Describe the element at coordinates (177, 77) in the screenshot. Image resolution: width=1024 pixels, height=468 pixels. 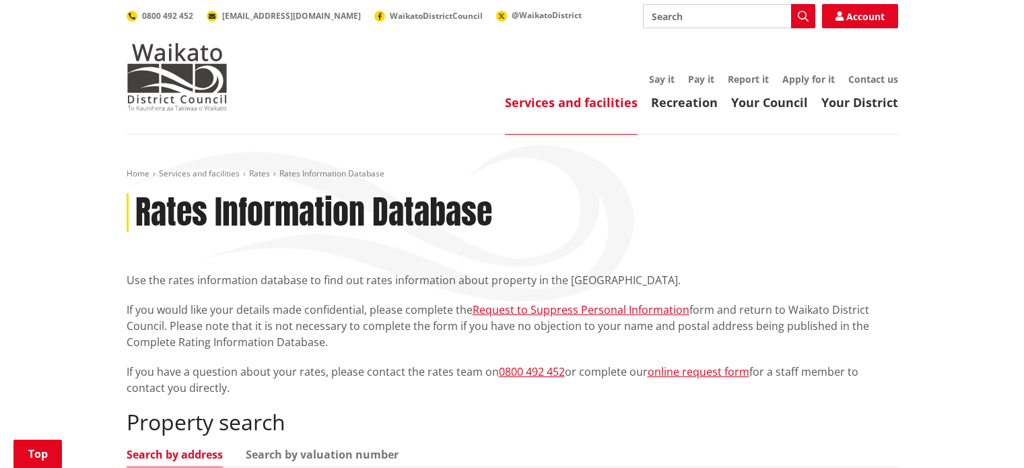
I see `img: Waikato District Council - Te Kaunihera aa Takiwaa o Waikato` at that location.